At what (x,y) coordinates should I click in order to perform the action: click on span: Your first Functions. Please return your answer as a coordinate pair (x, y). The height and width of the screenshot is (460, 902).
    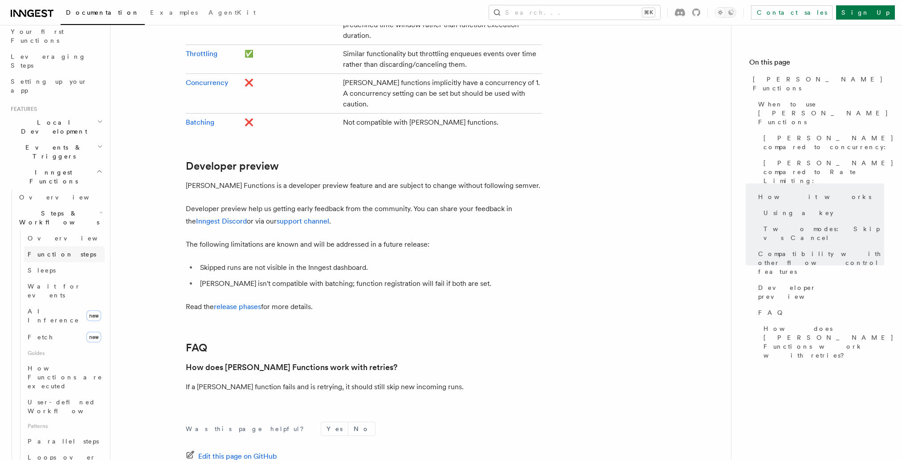
    Looking at the image, I should click on (37, 36).